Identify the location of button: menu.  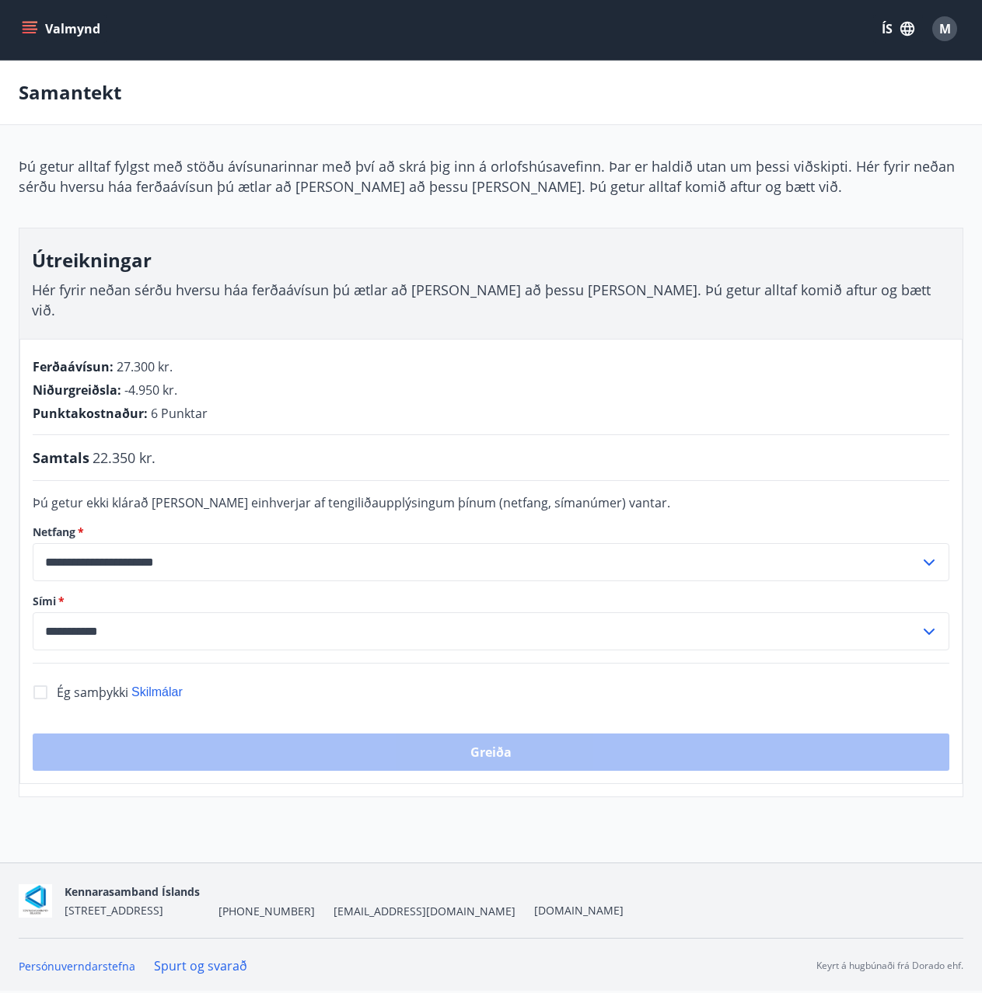
(62, 29).